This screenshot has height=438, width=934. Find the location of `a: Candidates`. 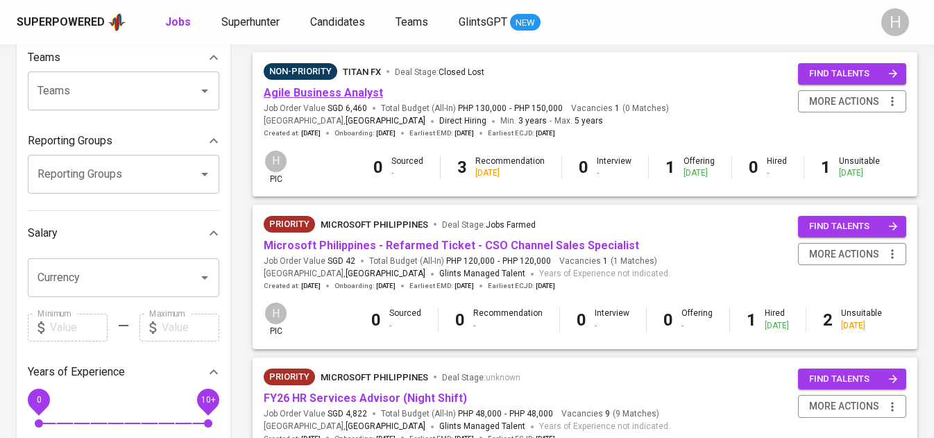

a: Candidates is located at coordinates (339, 22).